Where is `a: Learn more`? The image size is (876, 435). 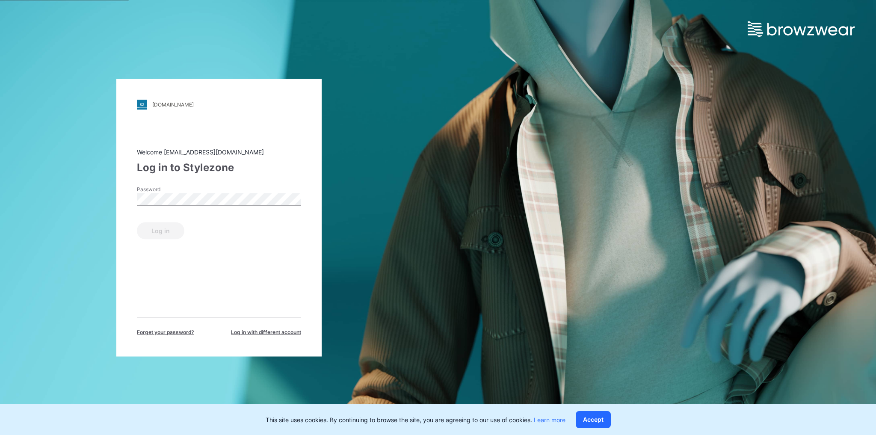 a: Learn more is located at coordinates (550, 420).